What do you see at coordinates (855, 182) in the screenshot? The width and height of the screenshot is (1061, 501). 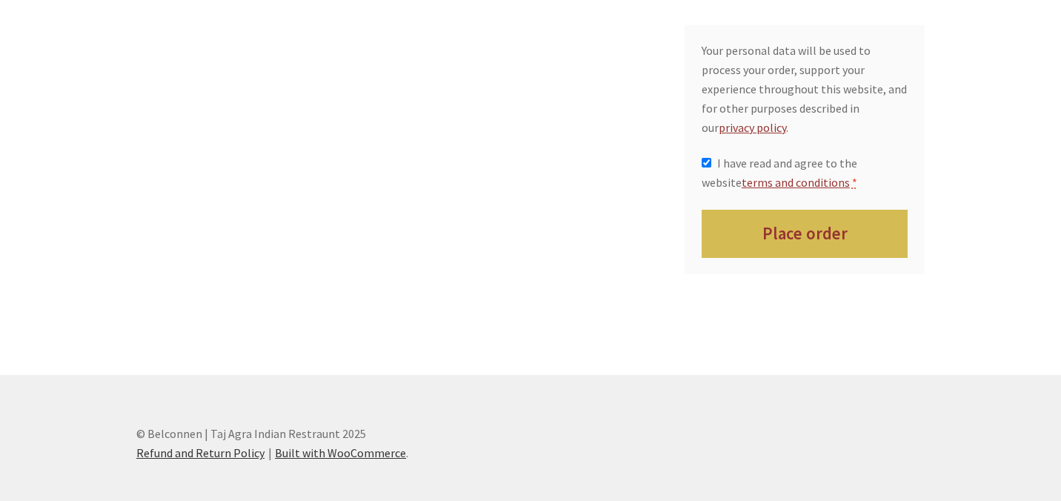 I see `abbr: required` at bounding box center [855, 182].